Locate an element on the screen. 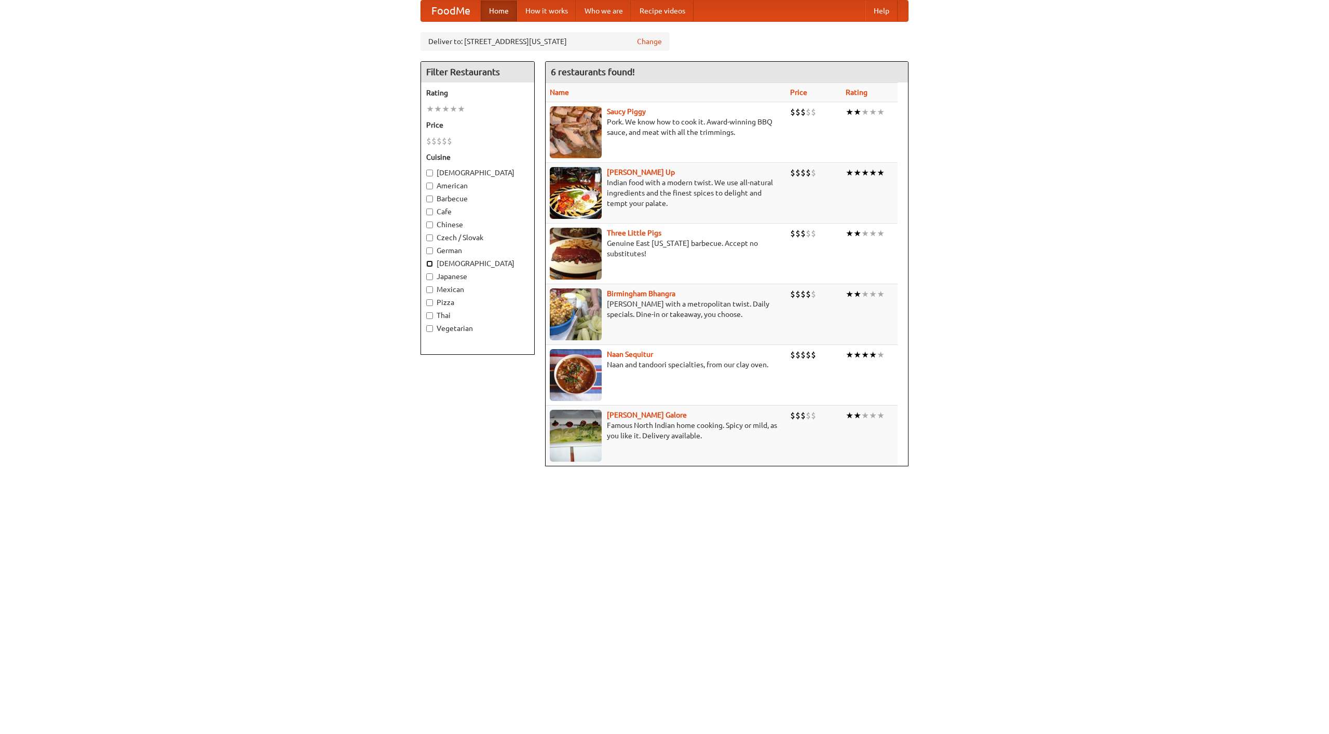  img: curryup.jpg is located at coordinates (576, 193).